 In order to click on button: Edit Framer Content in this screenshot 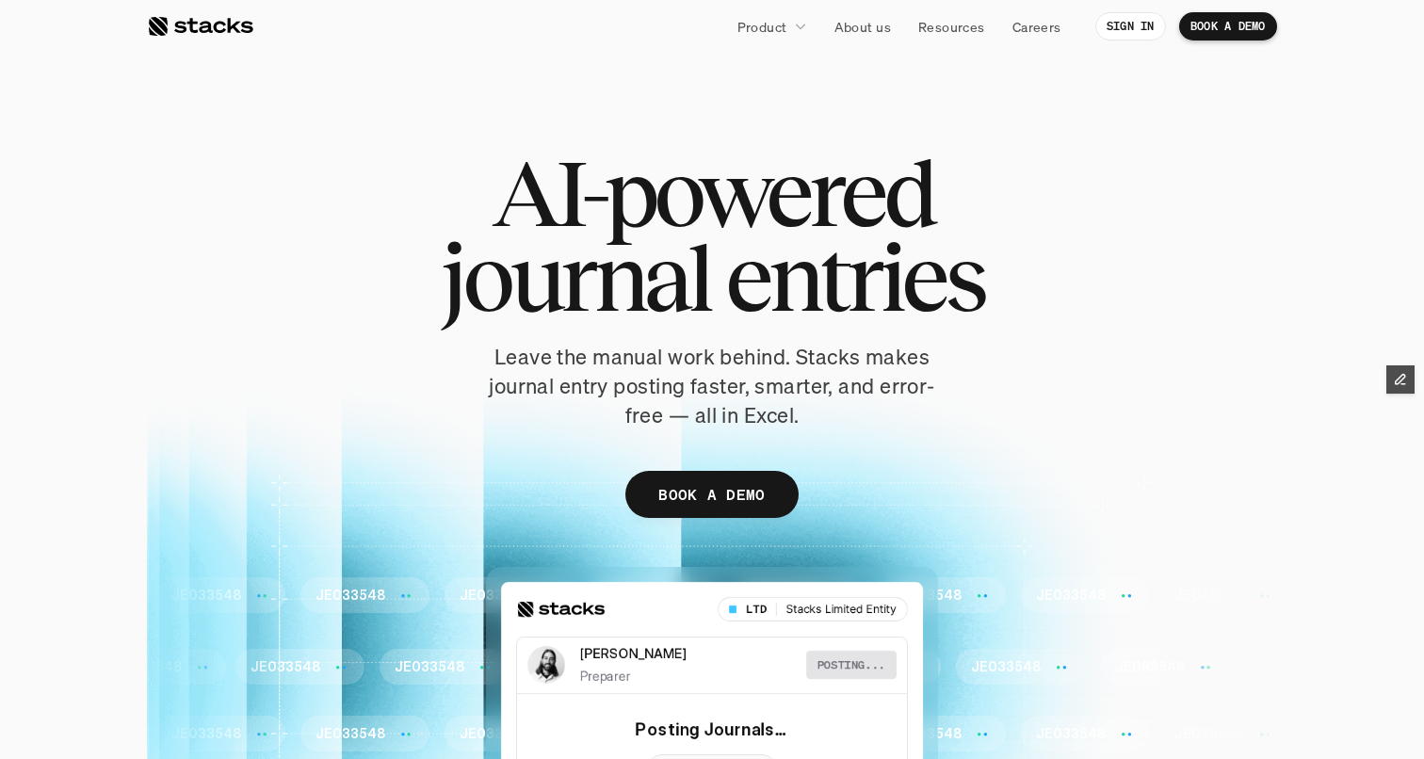, I will do `click(1400, 380)`.